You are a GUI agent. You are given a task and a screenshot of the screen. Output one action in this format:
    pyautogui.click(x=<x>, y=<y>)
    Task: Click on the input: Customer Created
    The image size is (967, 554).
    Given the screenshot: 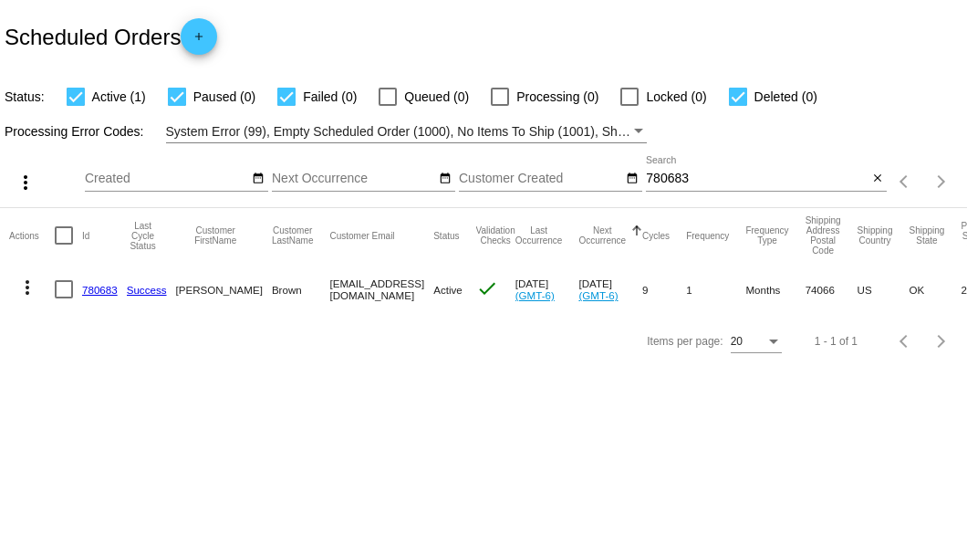 What is the action you would take?
    pyautogui.click(x=541, y=179)
    